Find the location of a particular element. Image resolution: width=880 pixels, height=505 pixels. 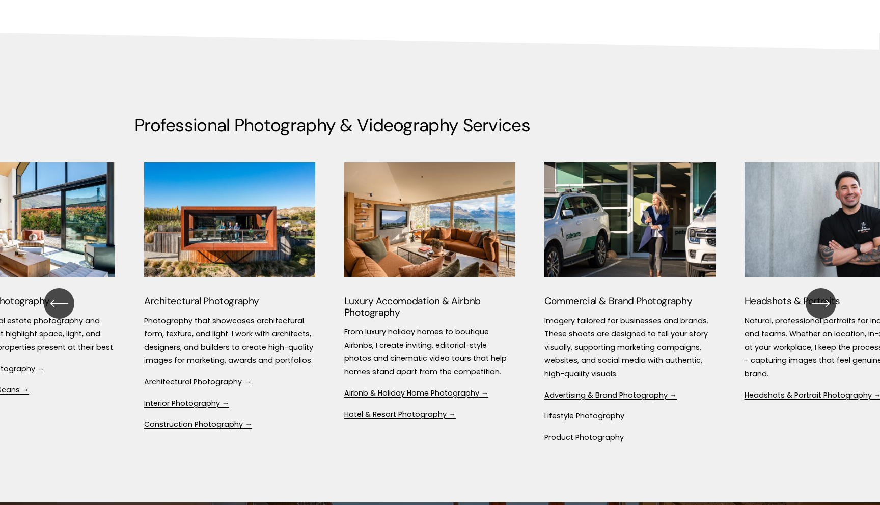

p: Professional Photography & Videography Services is located at coordinates (440, 125).